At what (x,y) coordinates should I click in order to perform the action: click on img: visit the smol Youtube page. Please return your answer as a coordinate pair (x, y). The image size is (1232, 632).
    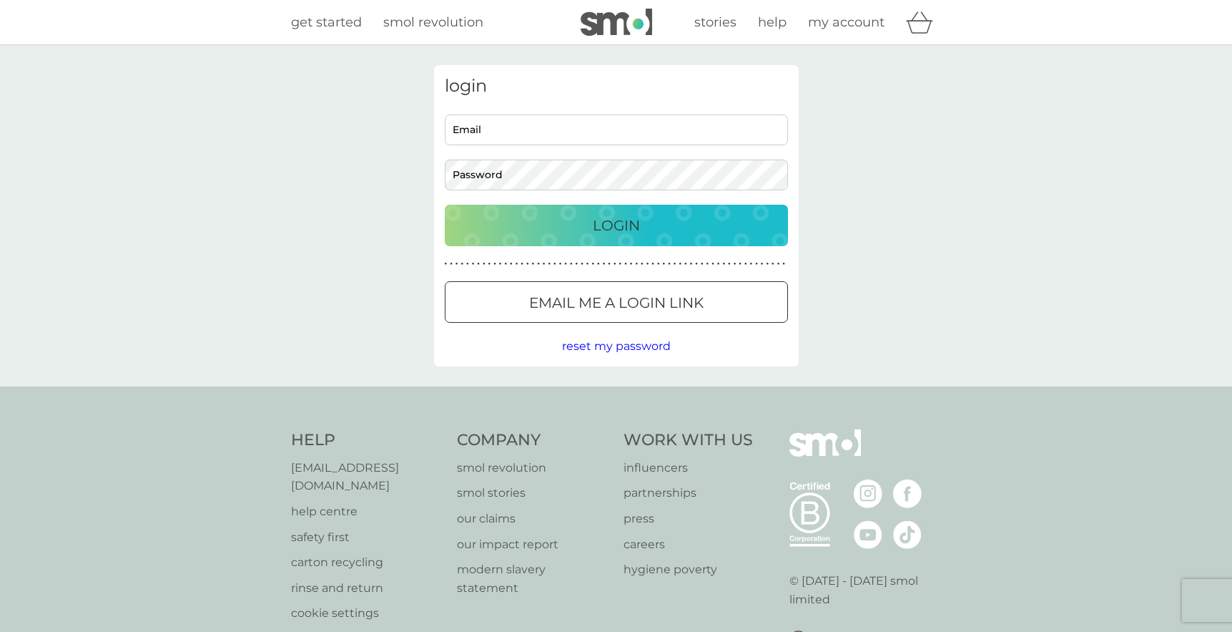
    Looking at the image, I should click on (868, 534).